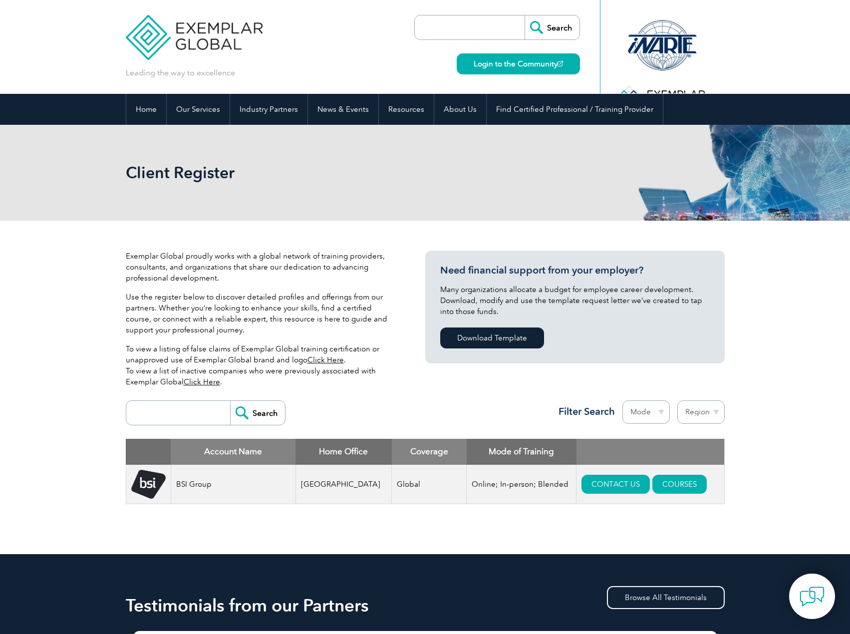 The height and width of the screenshot is (634, 850). What do you see at coordinates (146, 109) in the screenshot?
I see `a: Home` at bounding box center [146, 109].